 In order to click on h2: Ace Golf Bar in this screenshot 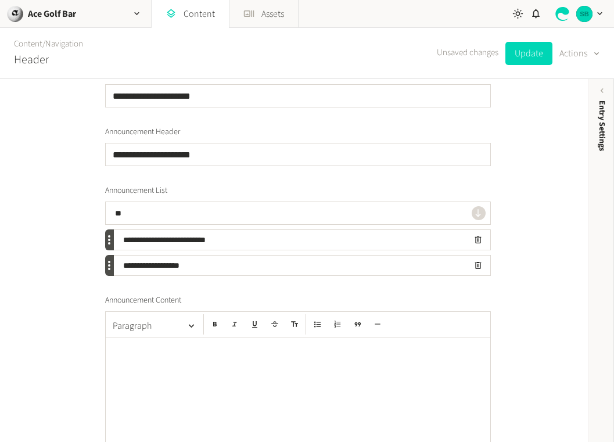, I will do `click(52, 14)`.